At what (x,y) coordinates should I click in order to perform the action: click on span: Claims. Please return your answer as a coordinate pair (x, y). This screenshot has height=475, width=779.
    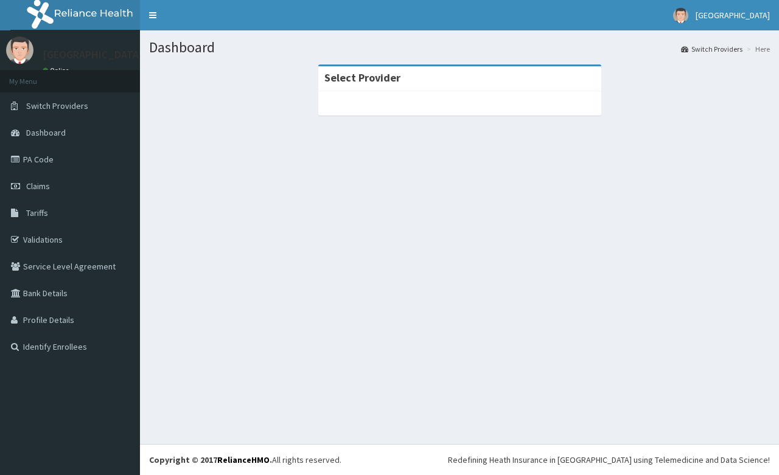
    Looking at the image, I should click on (38, 186).